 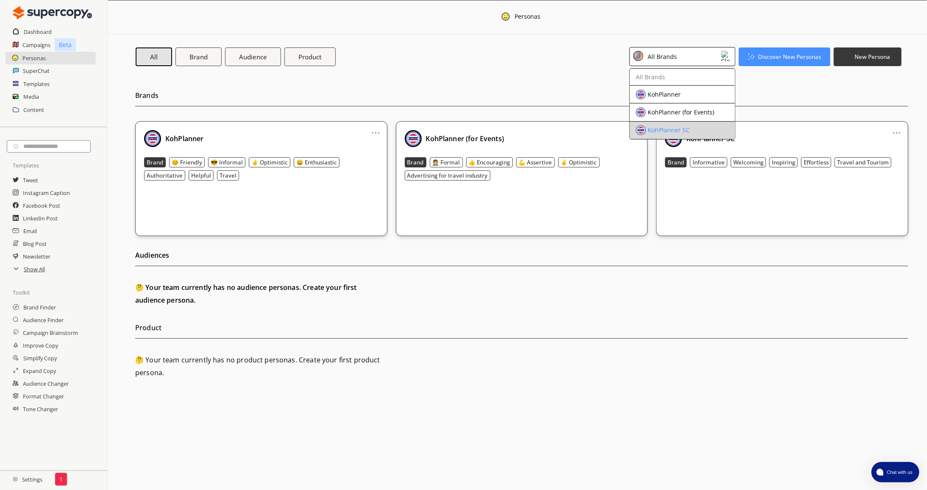 I want to click on h2: Blog Post, so click(x=35, y=244).